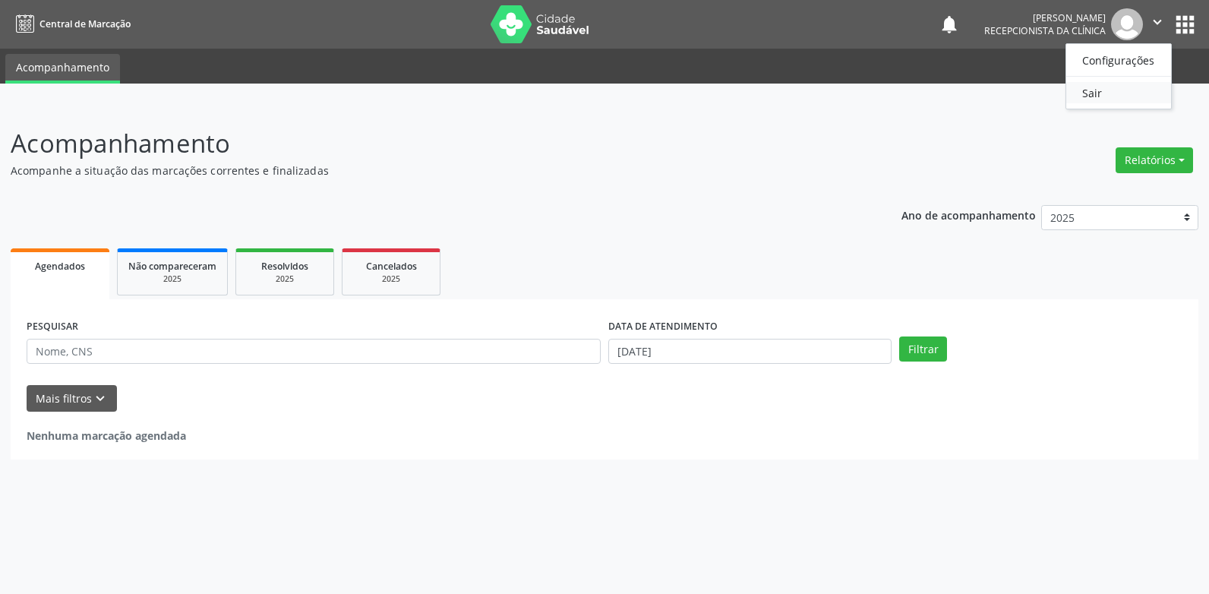 The width and height of the screenshot is (1209, 594). I want to click on button: Mais filtroskeyboard_arrow_down, so click(71, 398).